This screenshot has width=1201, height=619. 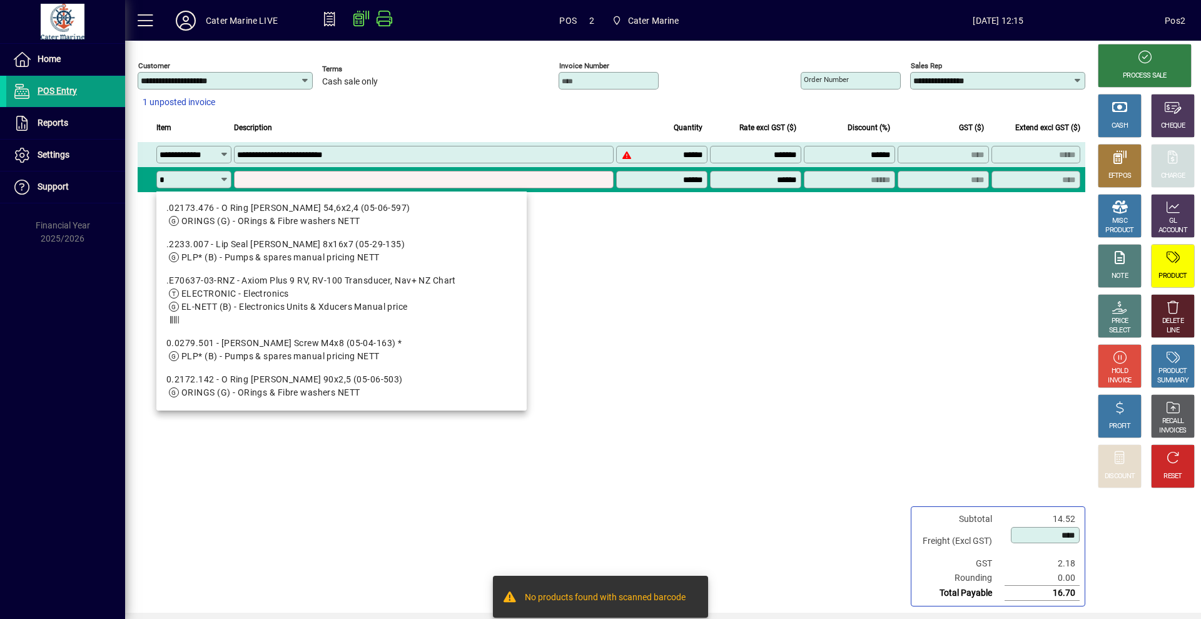 I want to click on div: .E70637-03-RNZ - Axiom Plus 9 RV, RV-100 Transducer, Nav+ NZ Chart, so click(x=342, y=280).